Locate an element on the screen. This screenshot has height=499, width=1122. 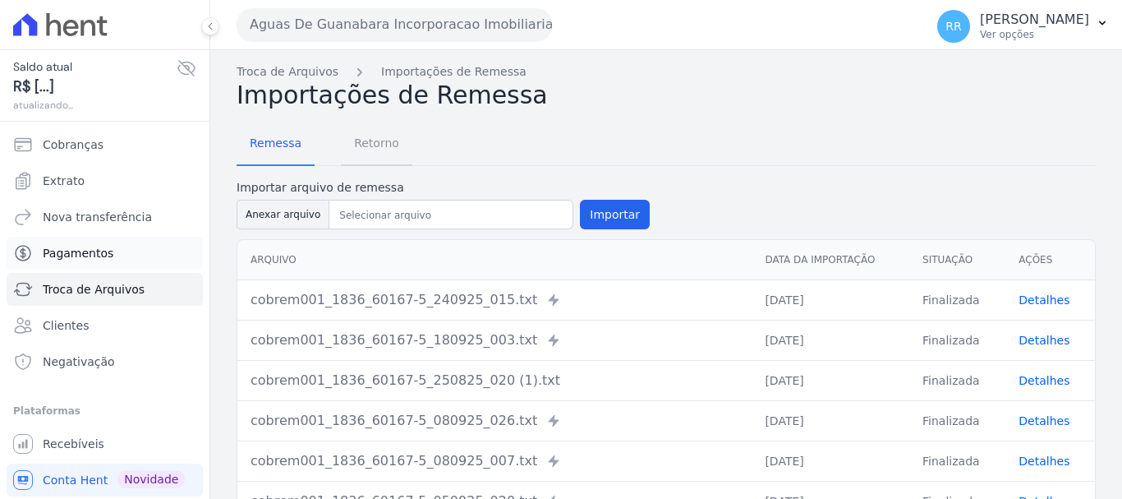
a: Conta Hent Novidade is located at coordinates (104, 480).